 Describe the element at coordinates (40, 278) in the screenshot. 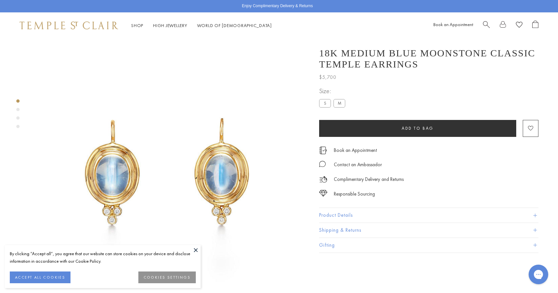

I see `button: ACCEPT ALL COOKIES` at that location.